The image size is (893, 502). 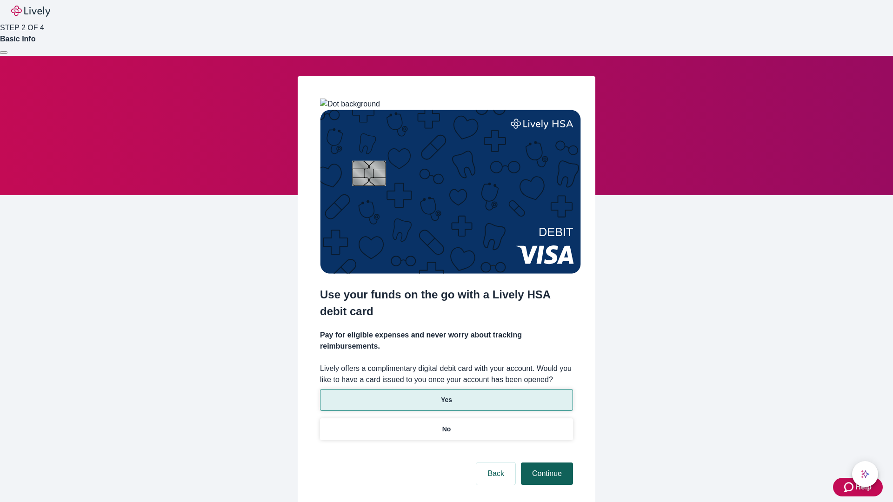 I want to click on img: Lively, so click(x=31, y=11).